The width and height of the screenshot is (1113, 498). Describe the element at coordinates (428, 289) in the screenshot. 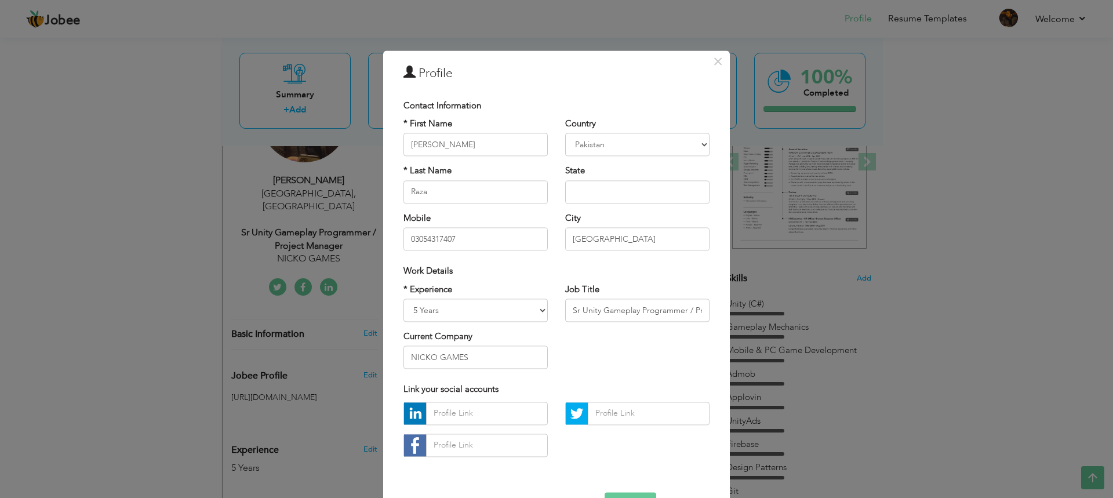

I see `label: * Experience` at that location.